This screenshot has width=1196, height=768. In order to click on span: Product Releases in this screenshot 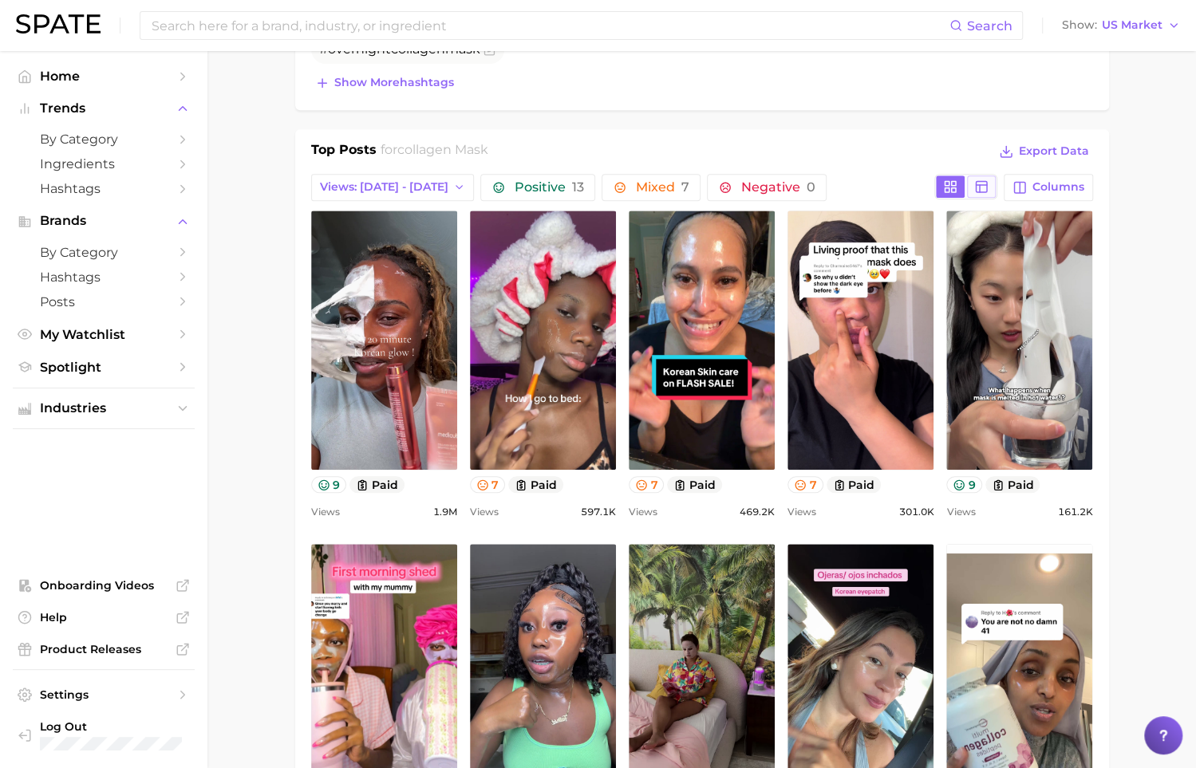, I will do `click(104, 650)`.